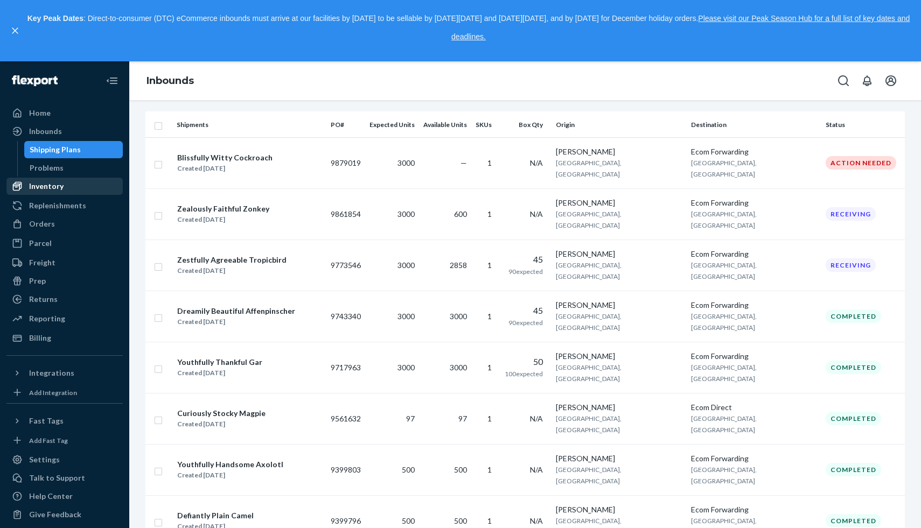 The image size is (921, 528). Describe the element at coordinates (526, 124) in the screenshot. I see `th: Box Qty` at that location.